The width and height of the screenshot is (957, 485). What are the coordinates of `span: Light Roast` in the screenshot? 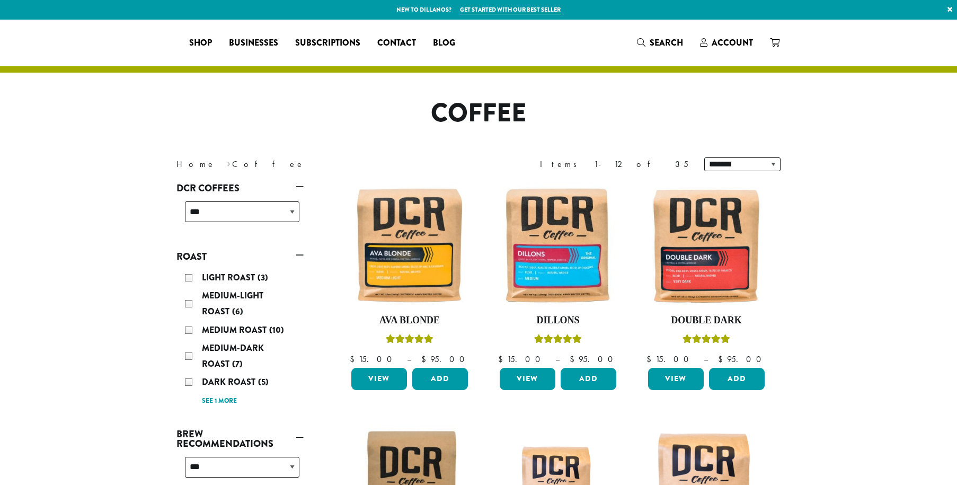 It's located at (230, 277).